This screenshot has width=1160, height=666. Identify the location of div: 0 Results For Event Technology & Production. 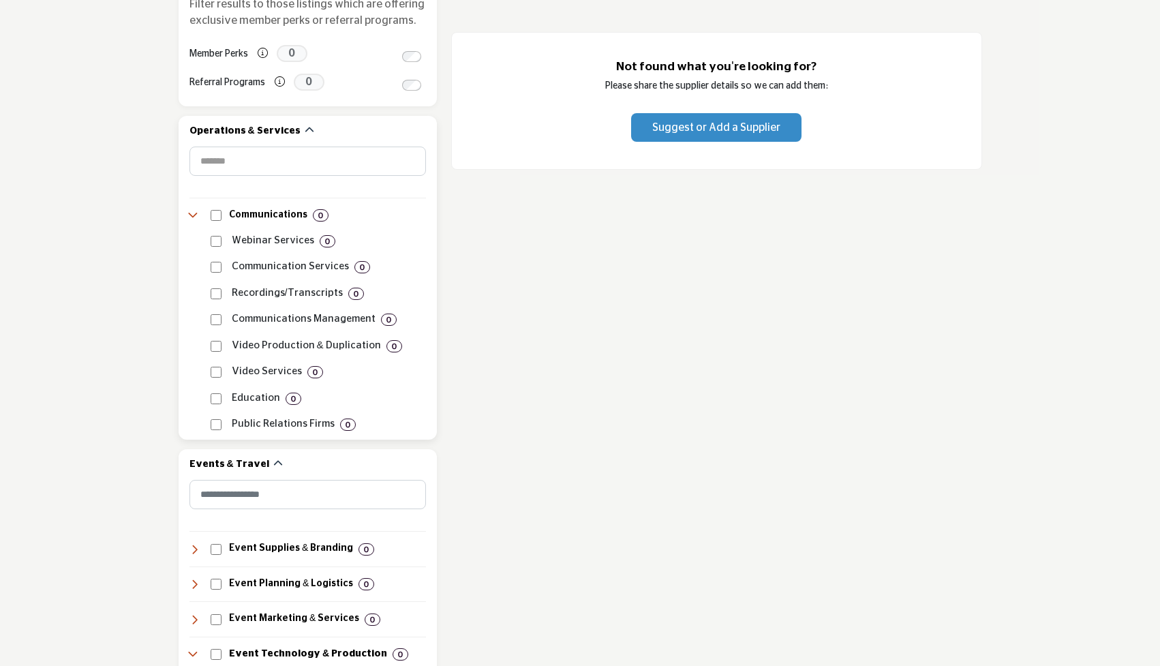
(400, 654).